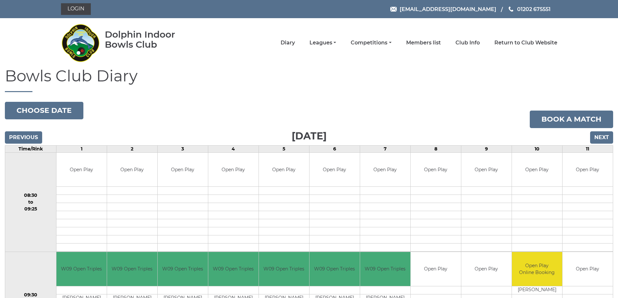 Image resolution: width=618 pixels, height=298 pixels. What do you see at coordinates (526, 43) in the screenshot?
I see `a: Return to Club Website` at bounding box center [526, 43].